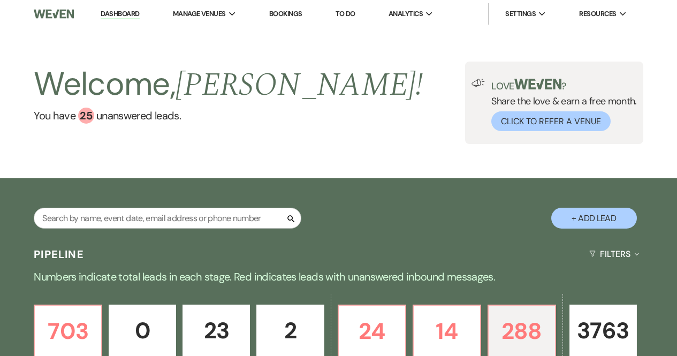  Describe the element at coordinates (168, 218) in the screenshot. I see `input: Search by name, event date, email address or phone number` at that location.